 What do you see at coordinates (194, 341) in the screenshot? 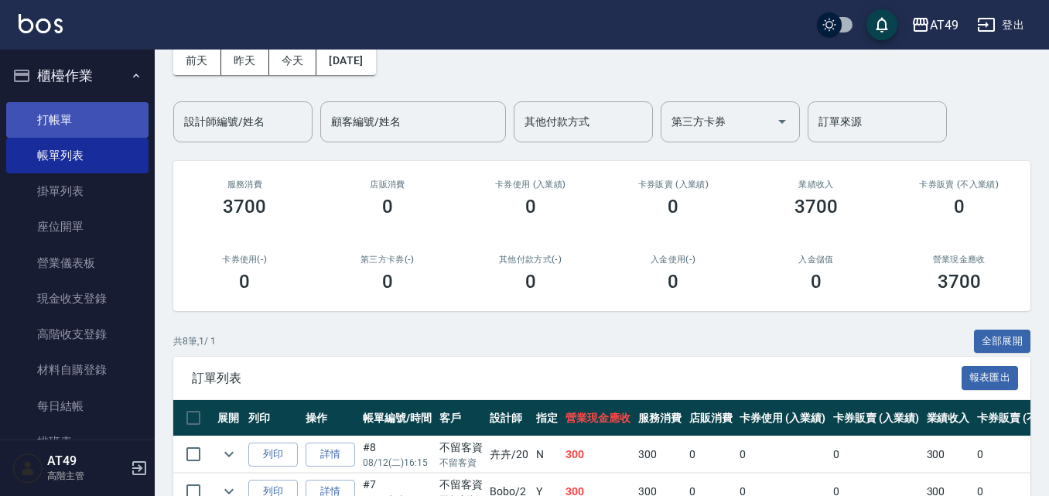
I see `p: 共 8 筆, 1 / 1` at bounding box center [194, 341].